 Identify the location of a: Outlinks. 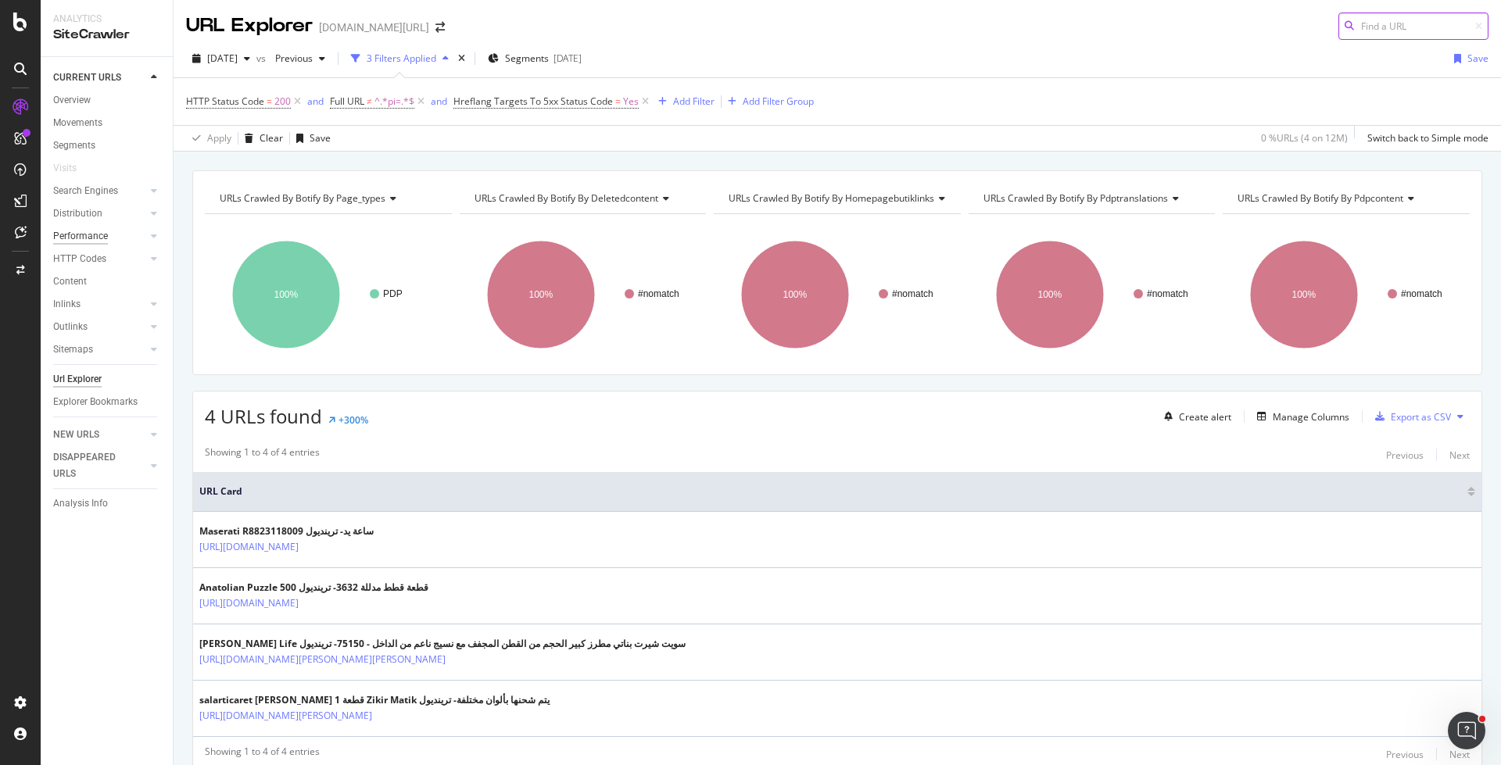
(99, 327).